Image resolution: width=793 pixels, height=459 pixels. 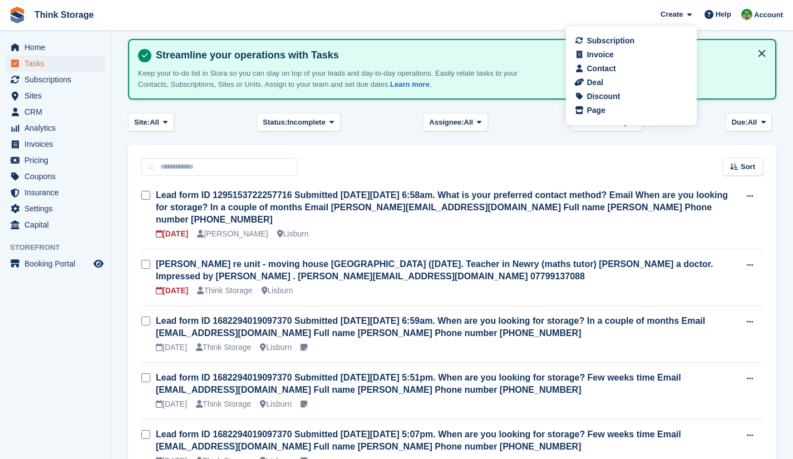 What do you see at coordinates (58, 264) in the screenshot?
I see `span: Booking Portal` at bounding box center [58, 264].